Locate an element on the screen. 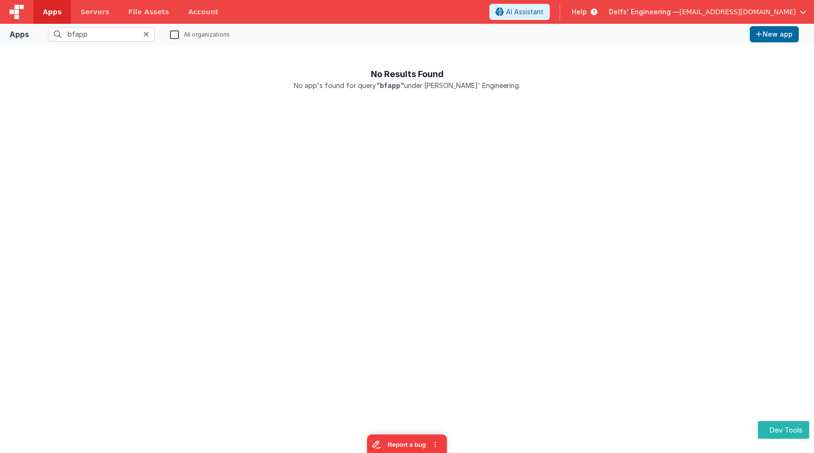  span: bfapp is located at coordinates (390, 85).